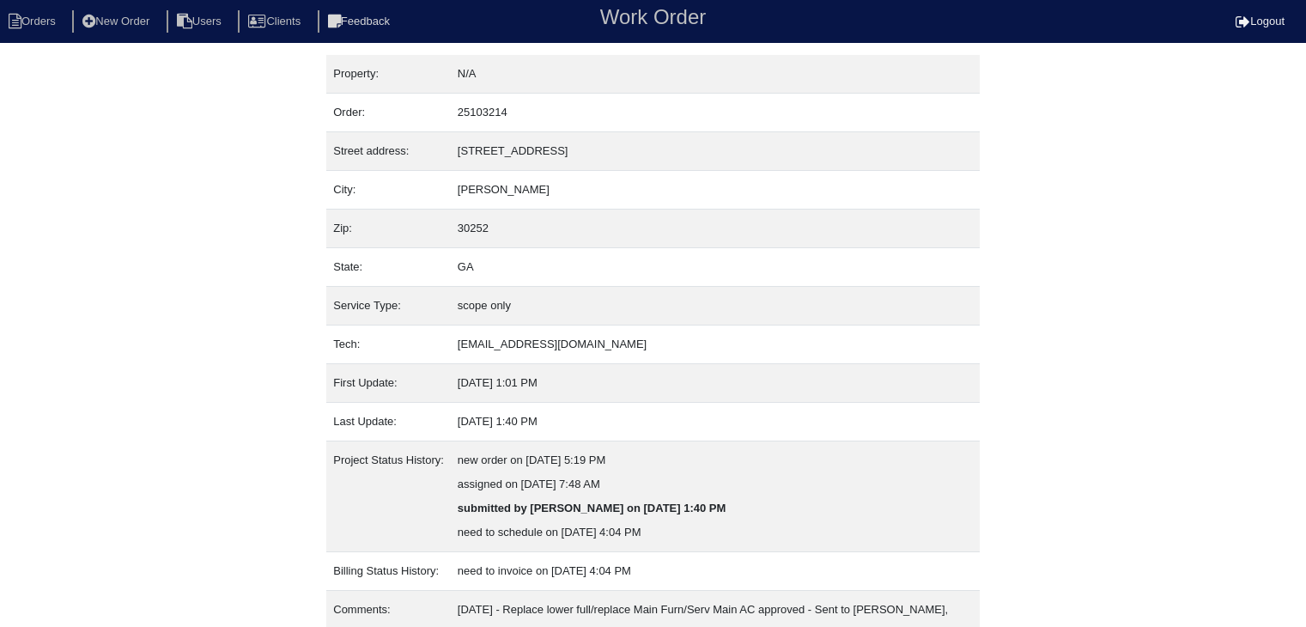 This screenshot has width=1306, height=627. What do you see at coordinates (715, 74) in the screenshot?
I see `td: N/A` at bounding box center [715, 74].